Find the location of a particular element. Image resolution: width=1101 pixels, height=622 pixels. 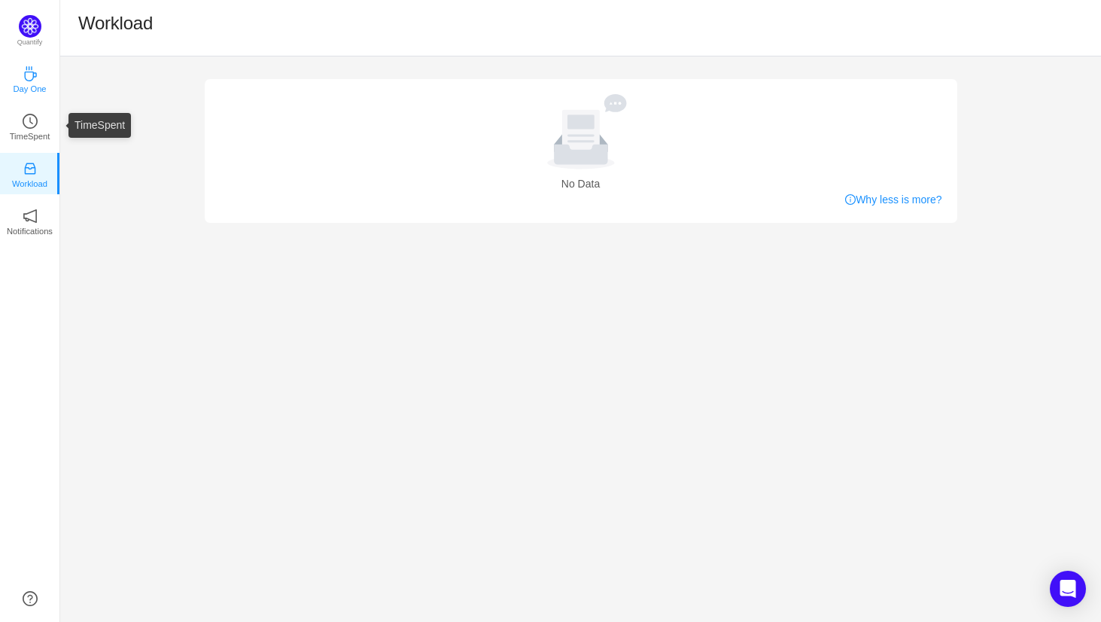

a: Why less is more? is located at coordinates (894, 199).